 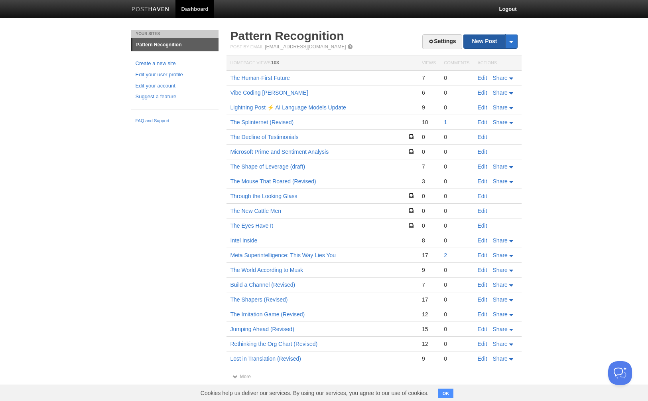 What do you see at coordinates (266, 358) in the screenshot?
I see `a: Lost in Translation (Revised)` at bounding box center [266, 358].